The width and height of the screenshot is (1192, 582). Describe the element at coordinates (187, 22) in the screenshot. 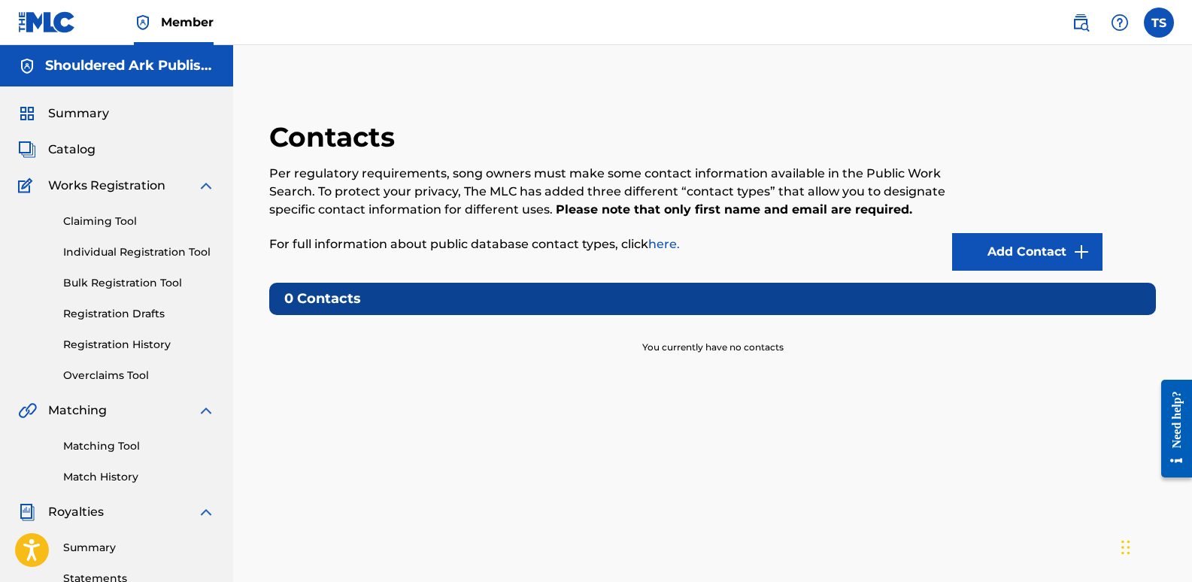

I see `span: Member` at that location.